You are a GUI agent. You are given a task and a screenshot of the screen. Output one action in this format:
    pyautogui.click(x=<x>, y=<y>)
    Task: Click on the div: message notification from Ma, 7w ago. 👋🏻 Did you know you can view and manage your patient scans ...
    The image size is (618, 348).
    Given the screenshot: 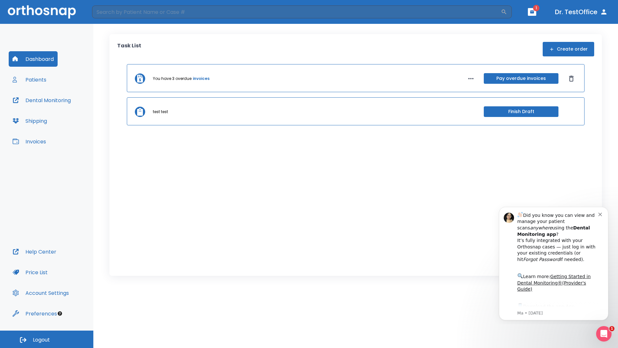 What is the action you would take?
    pyautogui.click(x=64, y=62)
    